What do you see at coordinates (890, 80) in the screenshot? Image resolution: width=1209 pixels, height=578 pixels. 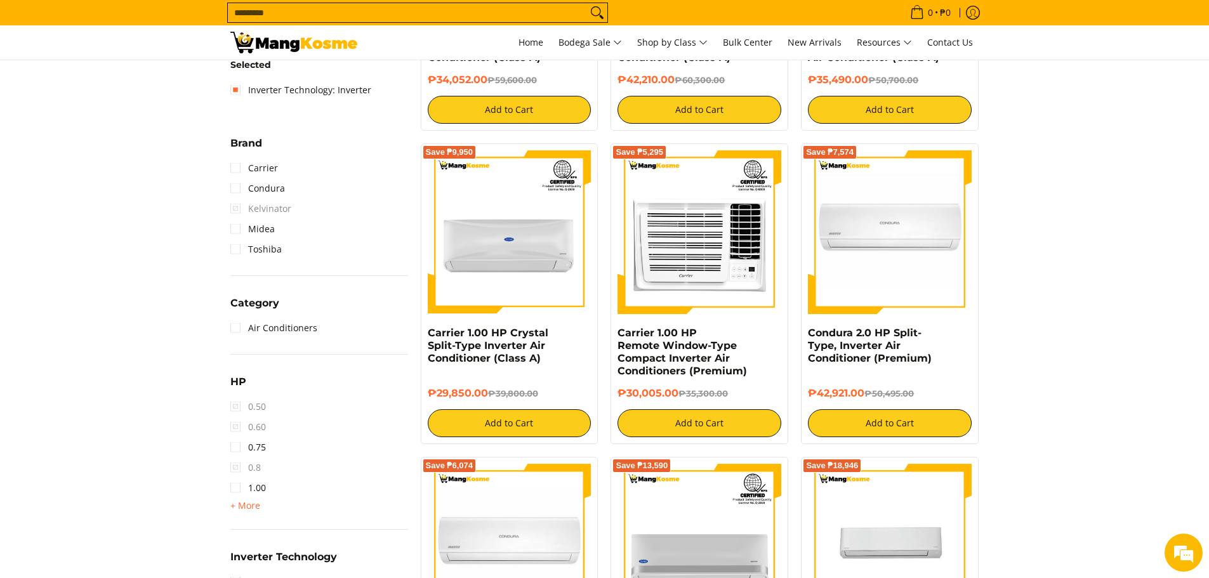 I see `h6: ₱35,490.00` at bounding box center [890, 80].